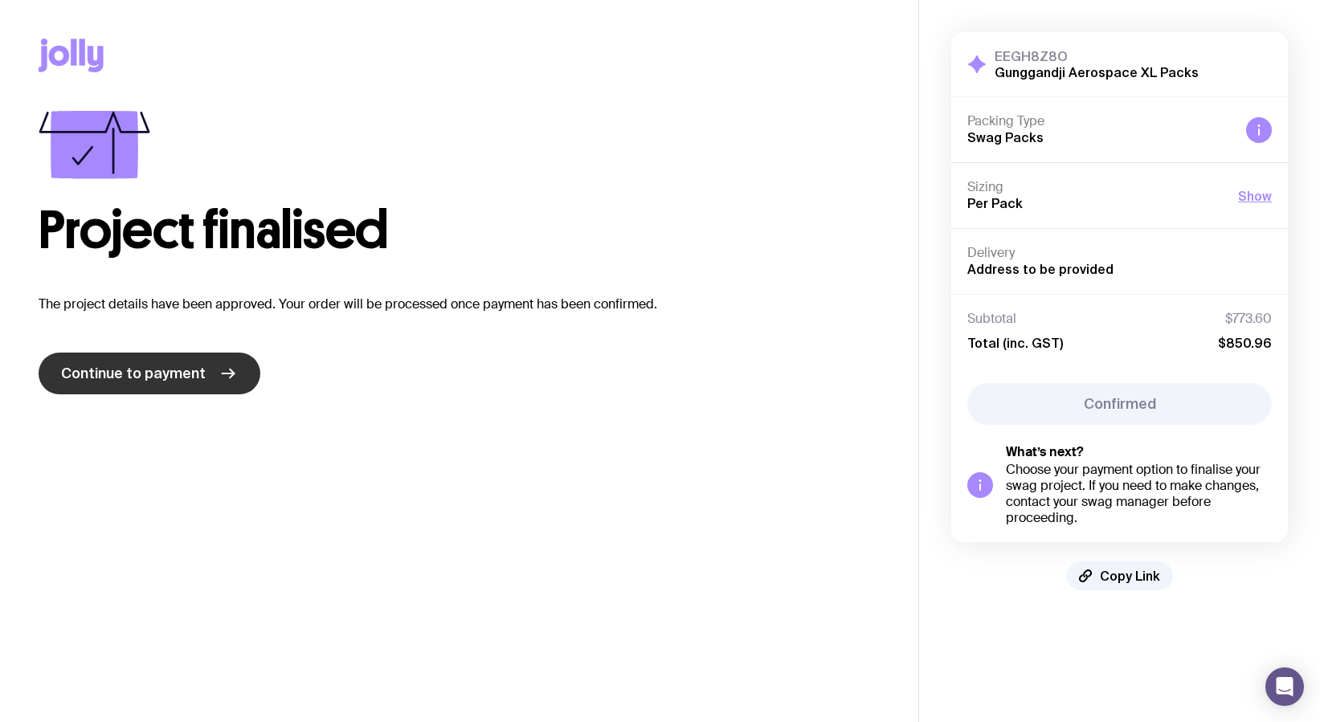 This screenshot has height=722, width=1320. I want to click on span: $773.60, so click(1248, 319).